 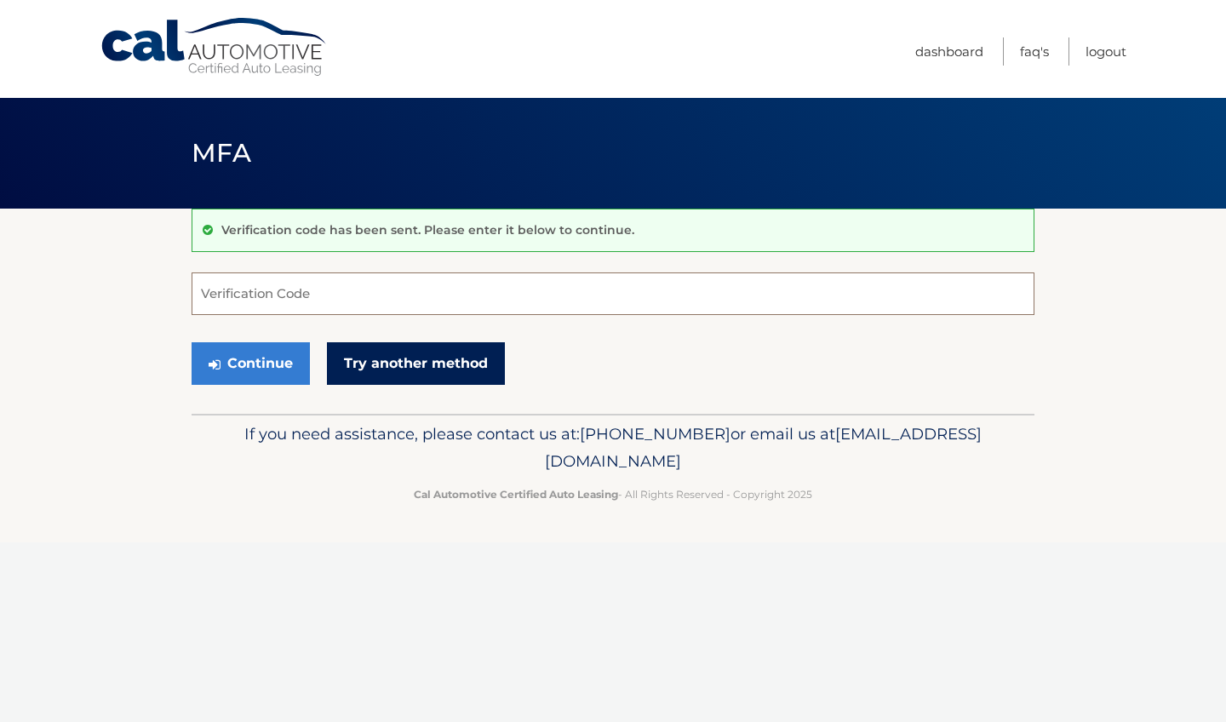 What do you see at coordinates (250, 364) in the screenshot?
I see `button: Continue` at bounding box center [250, 364].